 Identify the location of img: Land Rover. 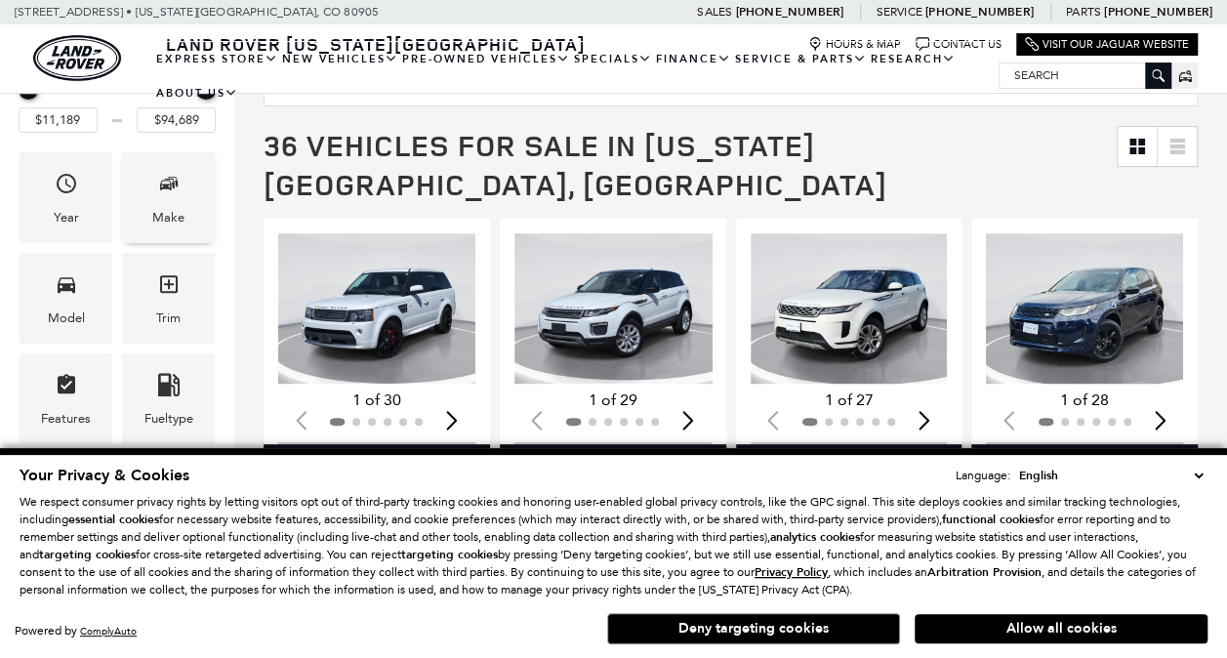
(77, 58).